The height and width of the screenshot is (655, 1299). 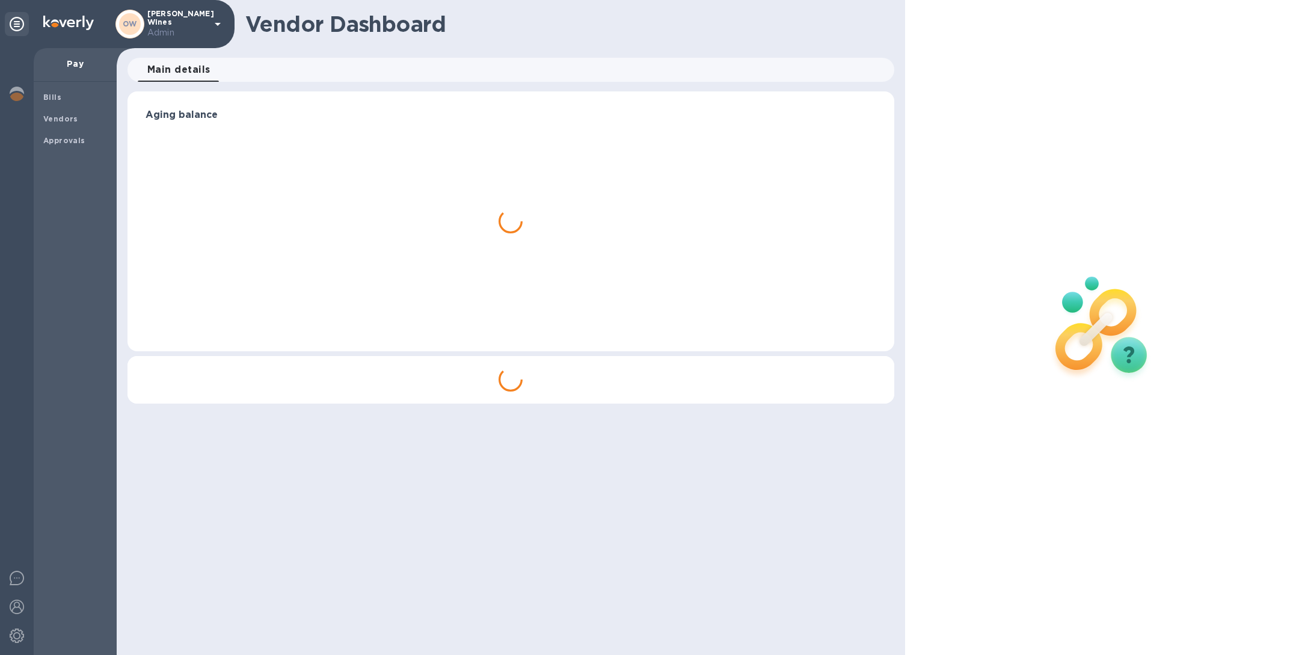 What do you see at coordinates (52, 97) in the screenshot?
I see `b: Bills` at bounding box center [52, 97].